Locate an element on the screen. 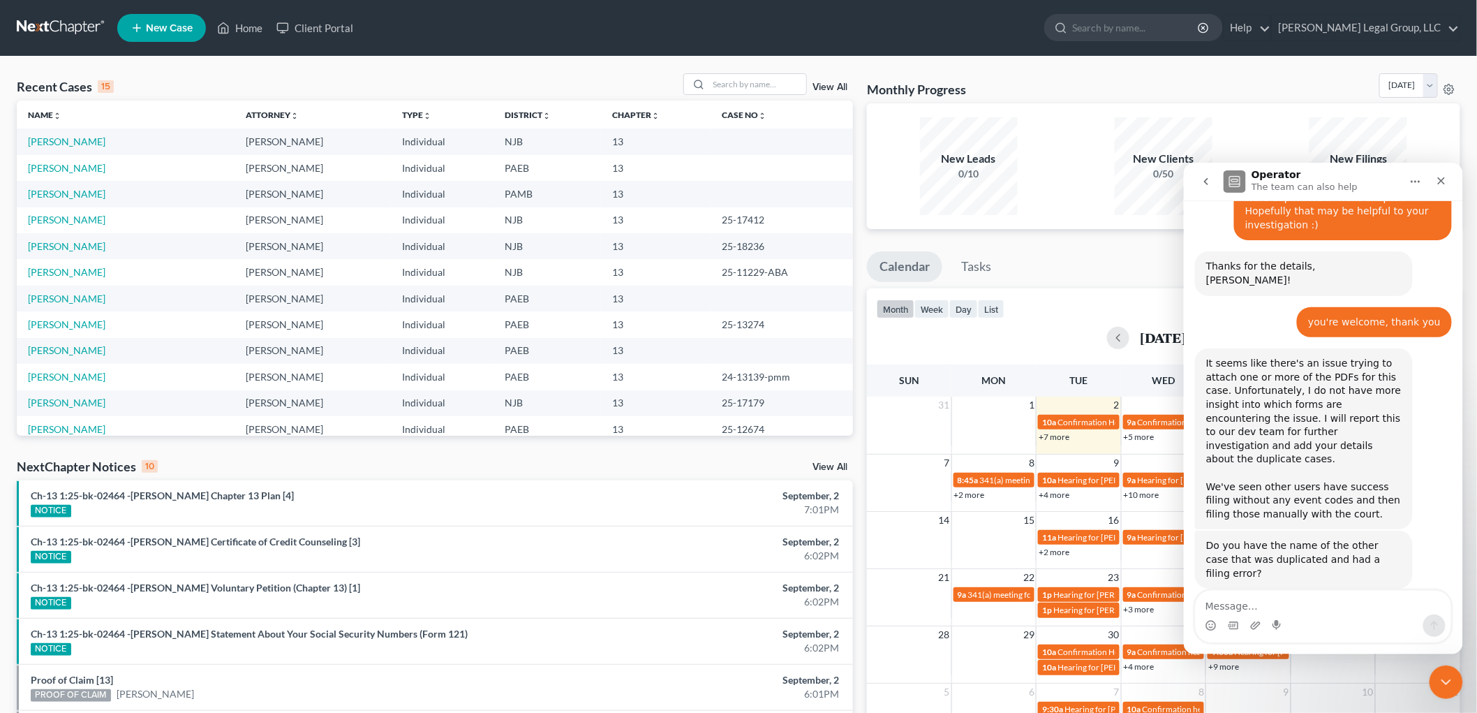  div: New Clients is located at coordinates (1164, 158).